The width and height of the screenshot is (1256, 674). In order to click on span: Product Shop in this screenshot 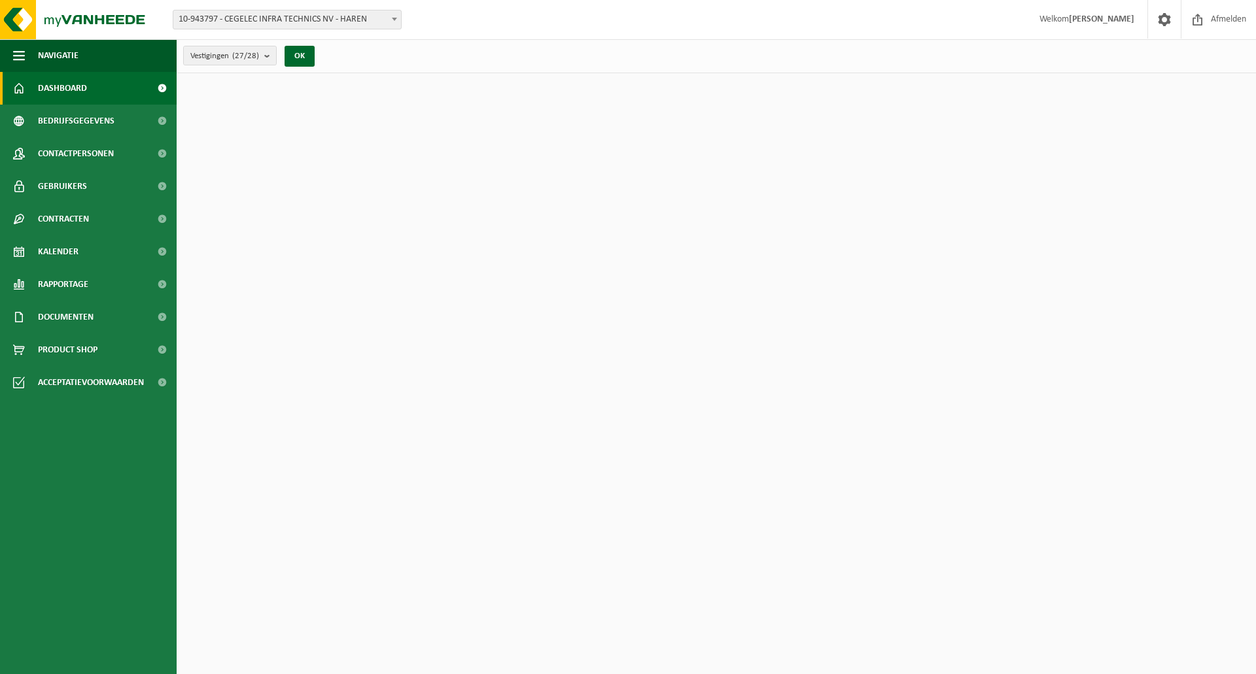, I will do `click(67, 350)`.